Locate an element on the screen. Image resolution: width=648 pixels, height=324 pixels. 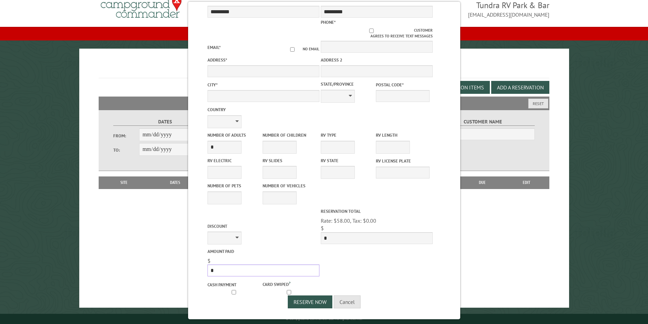
label: Country is located at coordinates (263, 109).